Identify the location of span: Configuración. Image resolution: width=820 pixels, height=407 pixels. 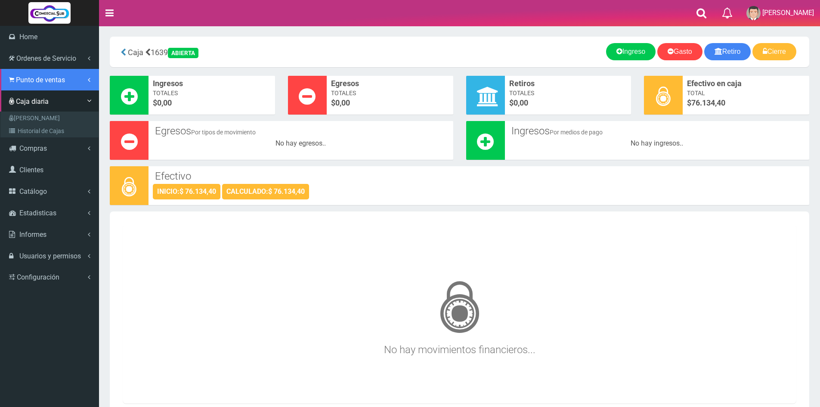
(38, 277).